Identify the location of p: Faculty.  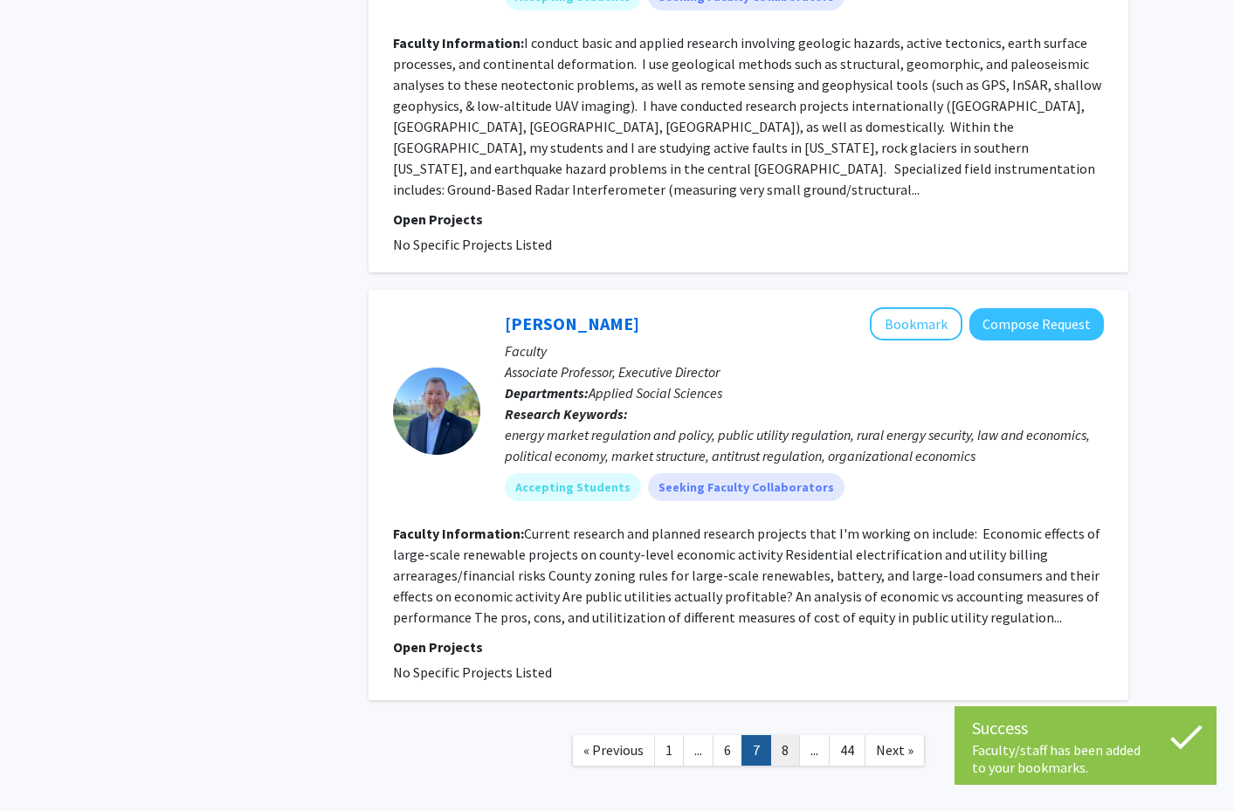
(805, 351).